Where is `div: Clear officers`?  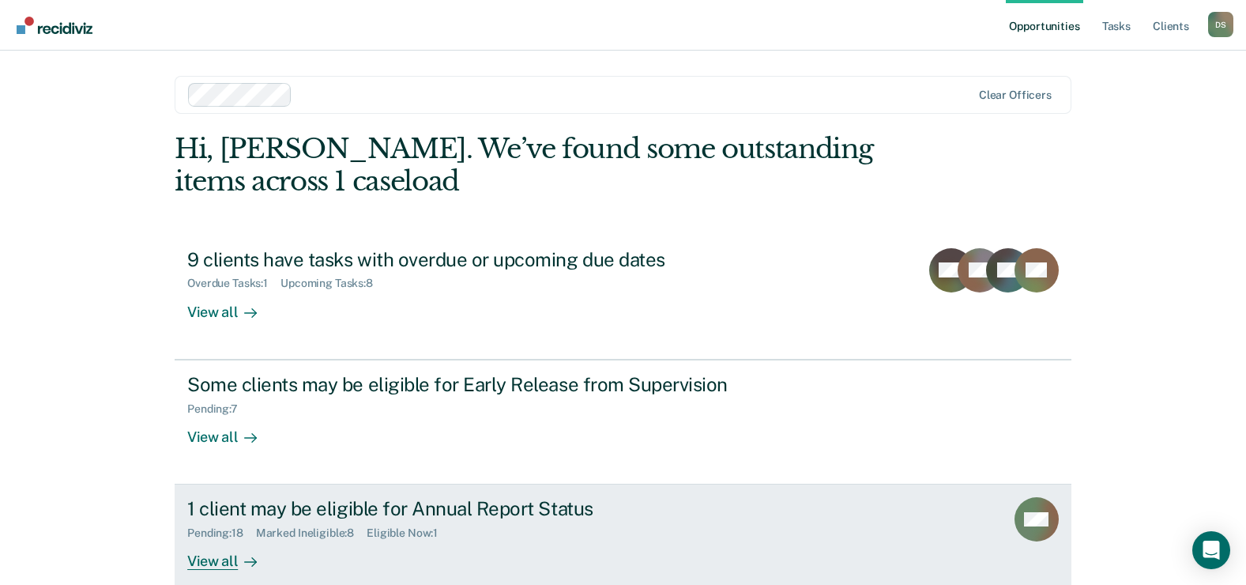
div: Clear officers is located at coordinates (1016, 95).